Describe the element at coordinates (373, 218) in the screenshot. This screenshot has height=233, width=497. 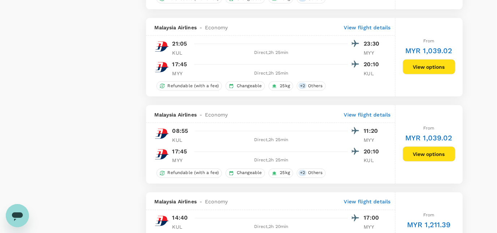
I see `p: 17:00` at that location.